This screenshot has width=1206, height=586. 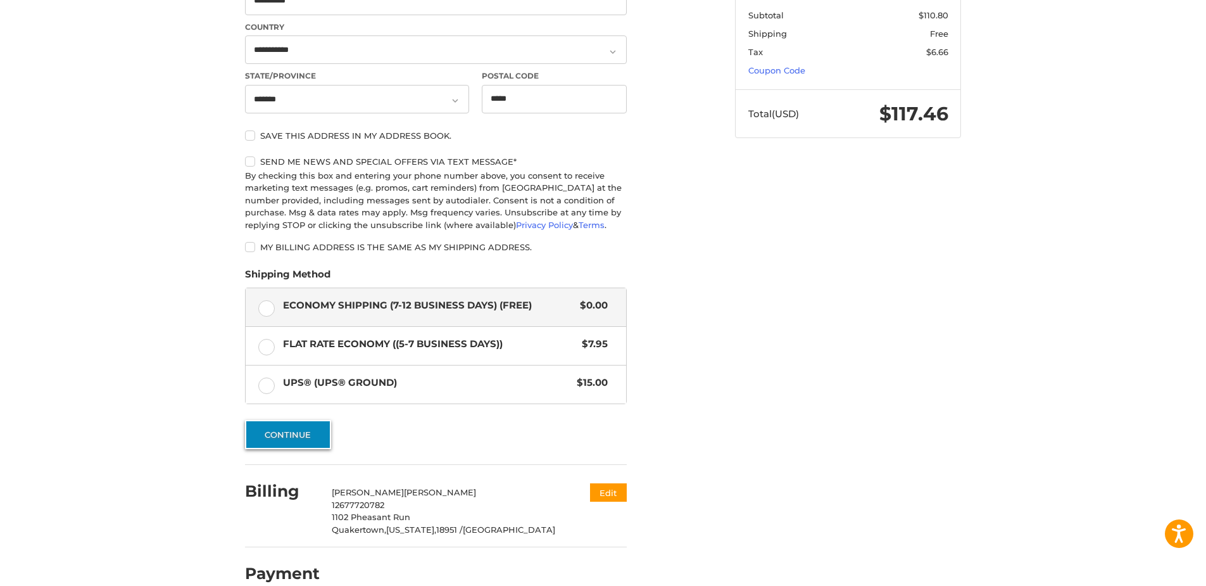 What do you see at coordinates (436, 247) in the screenshot?
I see `label: My billing address is the same as my shipping address.` at bounding box center [436, 247].